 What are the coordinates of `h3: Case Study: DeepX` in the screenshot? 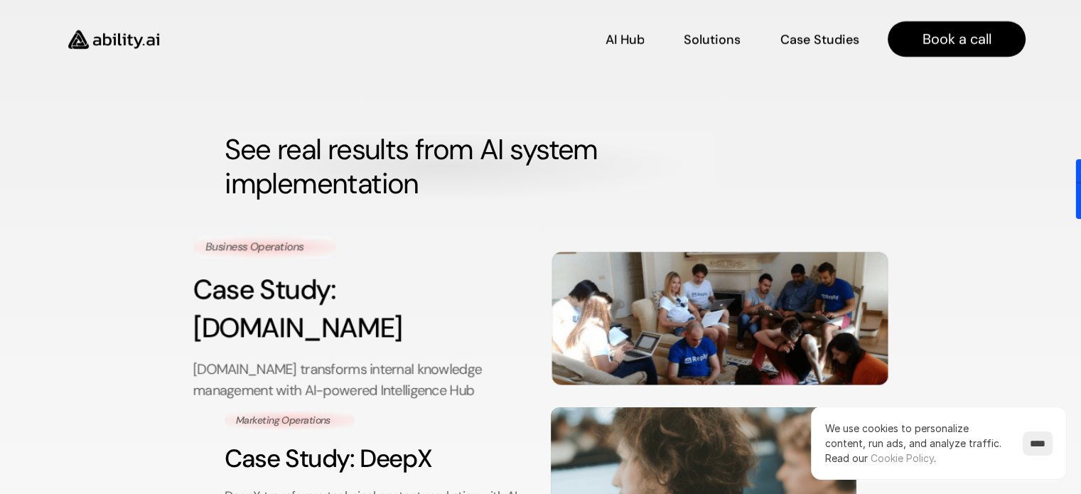 It's located at (377, 459).